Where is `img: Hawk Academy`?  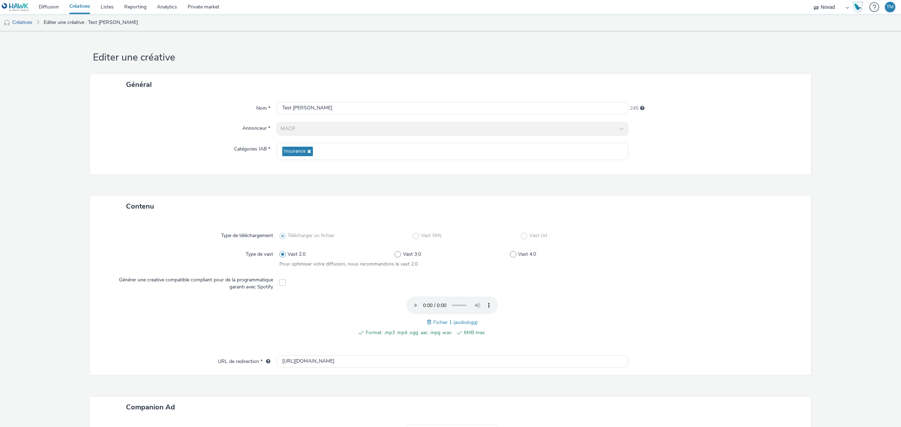 img: Hawk Academy is located at coordinates (858, 7).